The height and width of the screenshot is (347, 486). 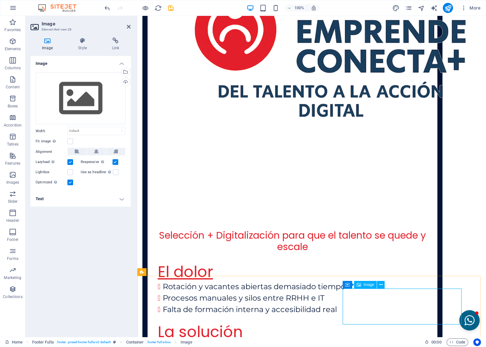 I want to click on button: More, so click(x=470, y=8).